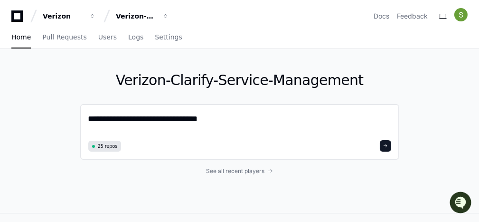  Describe the element at coordinates (235, 171) in the screenshot. I see `span: See all recent players` at that location.